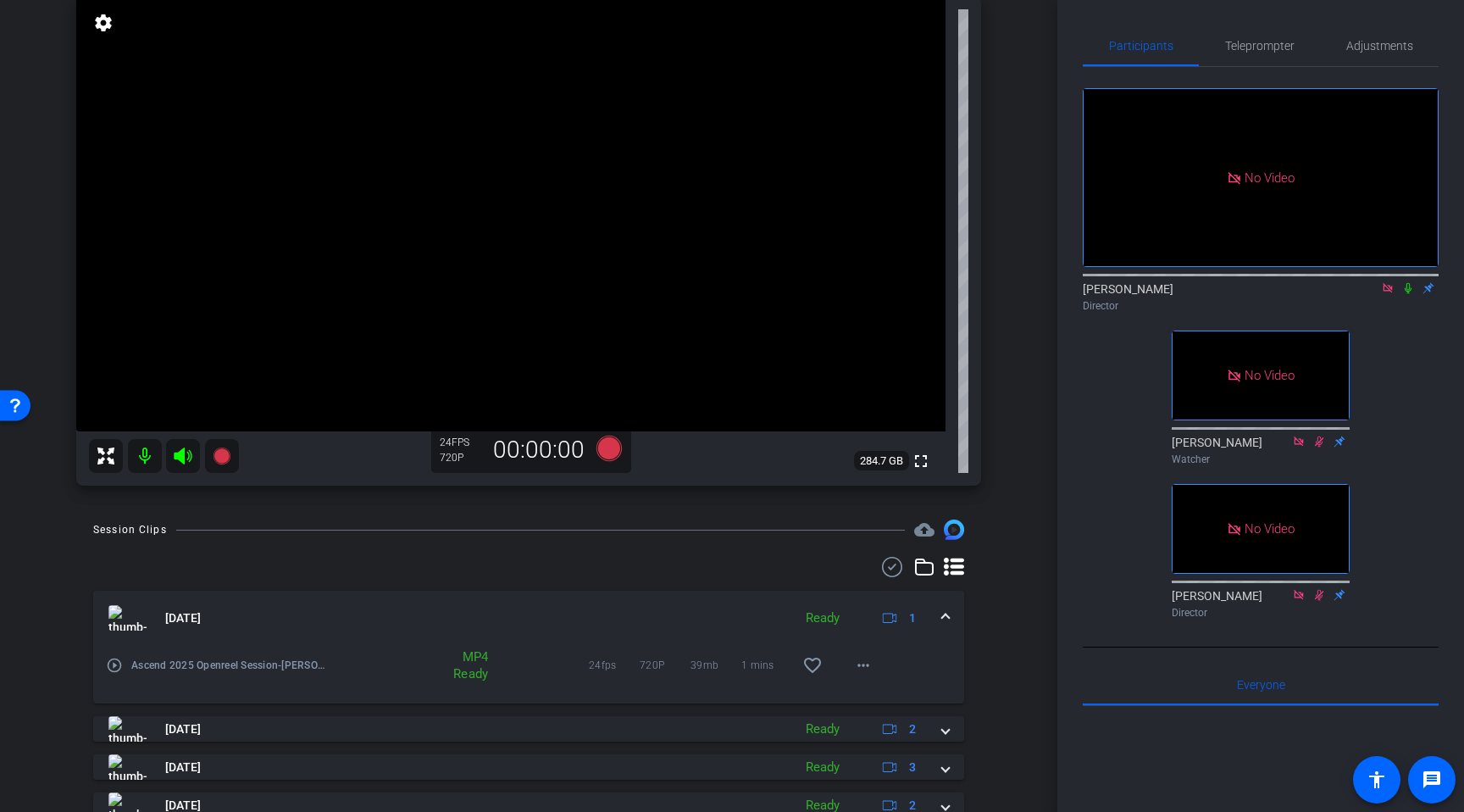 This screenshot has width=1464, height=812. Describe the element at coordinates (881, 461) in the screenshot. I see `span: 284.7 GB` at that location.